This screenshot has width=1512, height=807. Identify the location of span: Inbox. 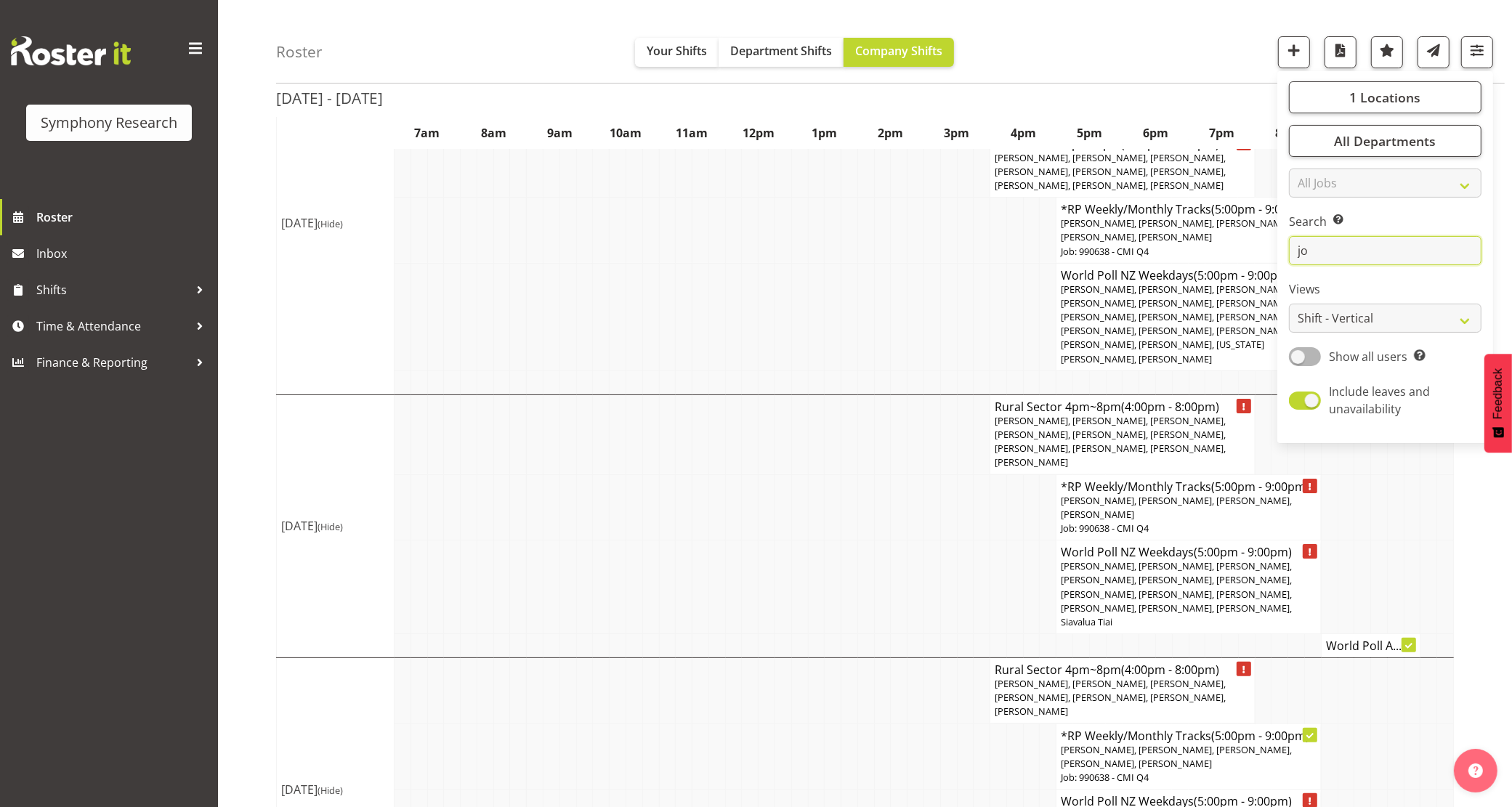
(123, 253).